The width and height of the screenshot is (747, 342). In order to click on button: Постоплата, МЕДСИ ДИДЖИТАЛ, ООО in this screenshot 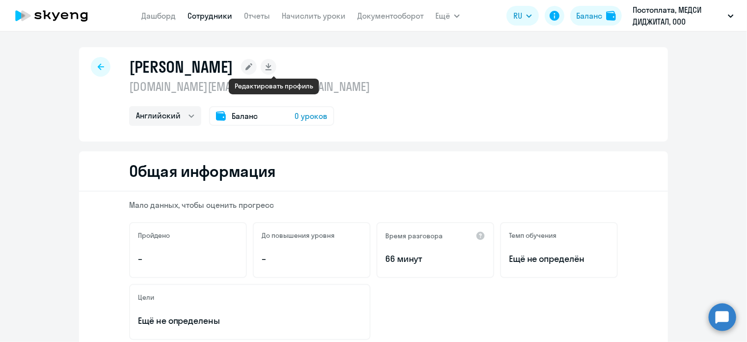, I will do `click(684, 16)`.